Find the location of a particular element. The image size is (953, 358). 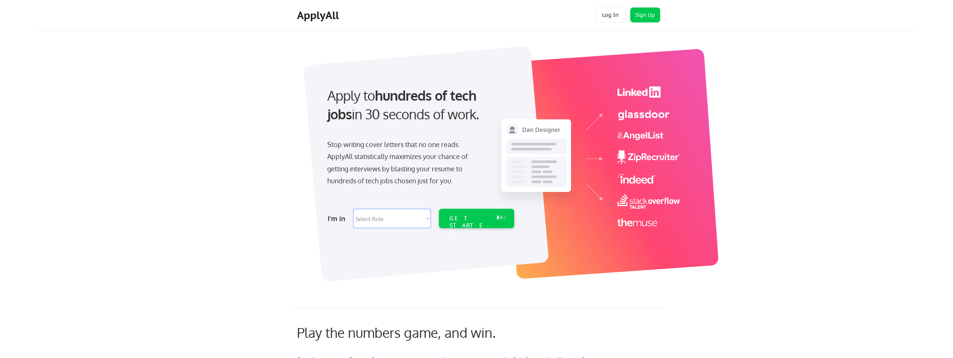

button: Log In is located at coordinates (611, 15).